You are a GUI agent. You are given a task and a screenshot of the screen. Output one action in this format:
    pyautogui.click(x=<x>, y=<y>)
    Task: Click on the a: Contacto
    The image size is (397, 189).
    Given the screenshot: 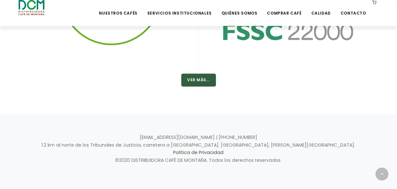 What is the action you would take?
    pyautogui.click(x=353, y=8)
    